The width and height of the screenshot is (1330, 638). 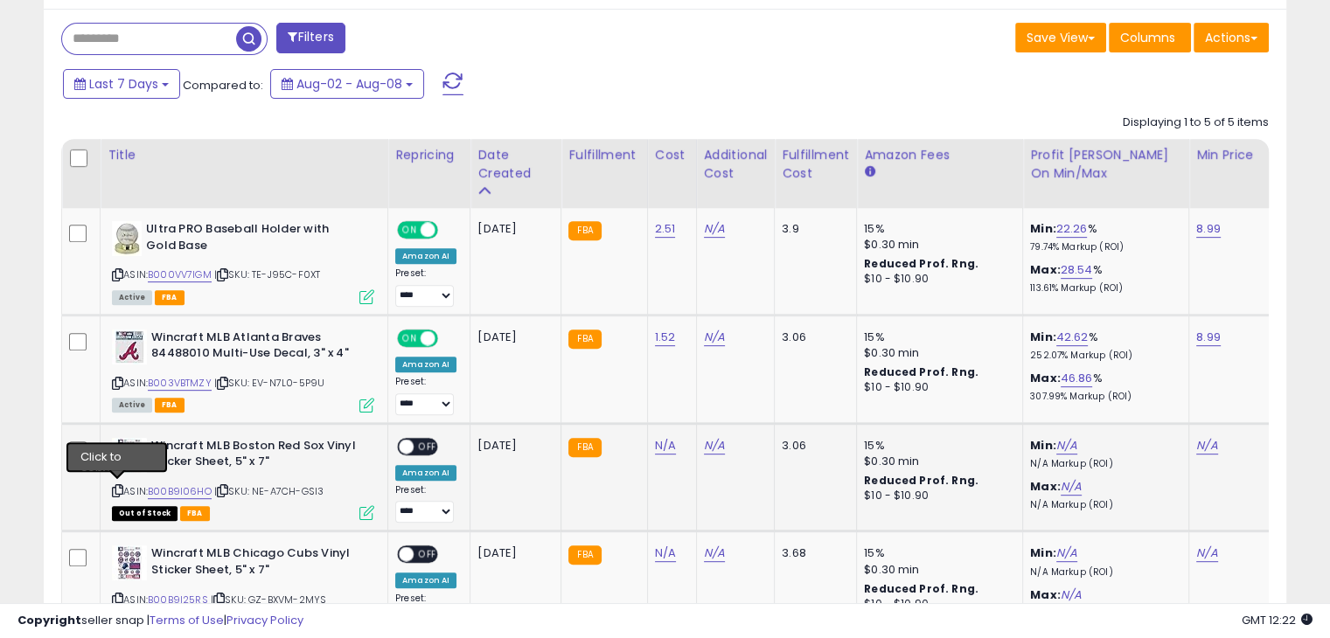 What do you see at coordinates (179, 491) in the screenshot?
I see `a: B00B9I06HO` at bounding box center [179, 491].